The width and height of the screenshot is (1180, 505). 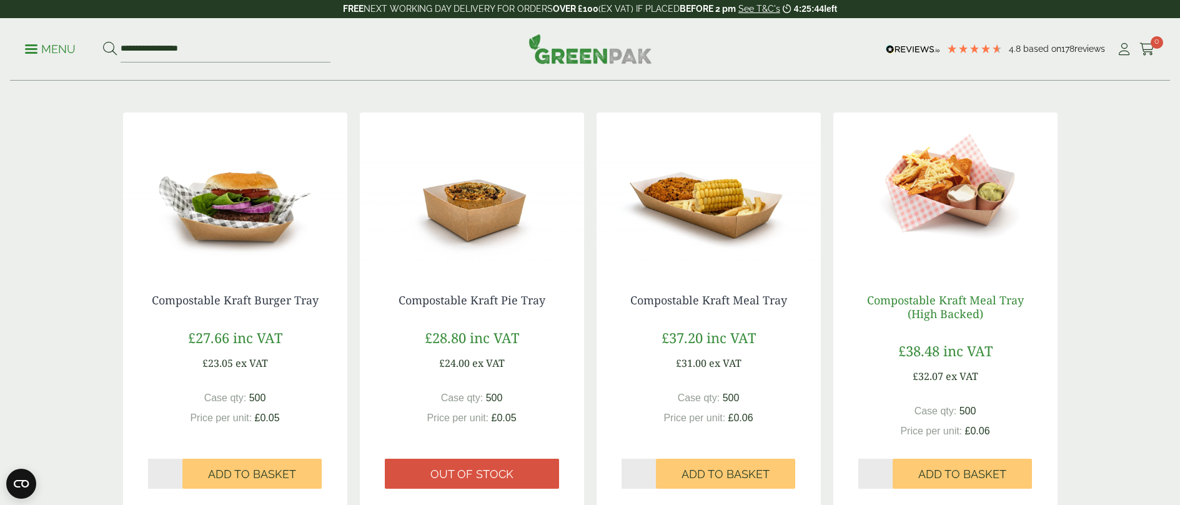 I want to click on span: 4.8, so click(x=1016, y=49).